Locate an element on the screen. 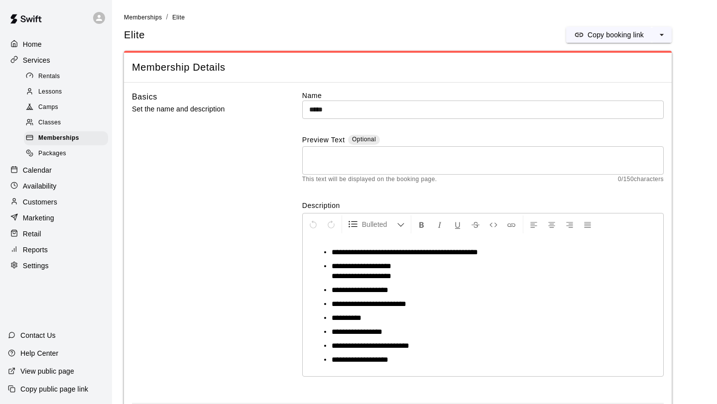 Image resolution: width=717 pixels, height=404 pixels. p: Home is located at coordinates (32, 44).